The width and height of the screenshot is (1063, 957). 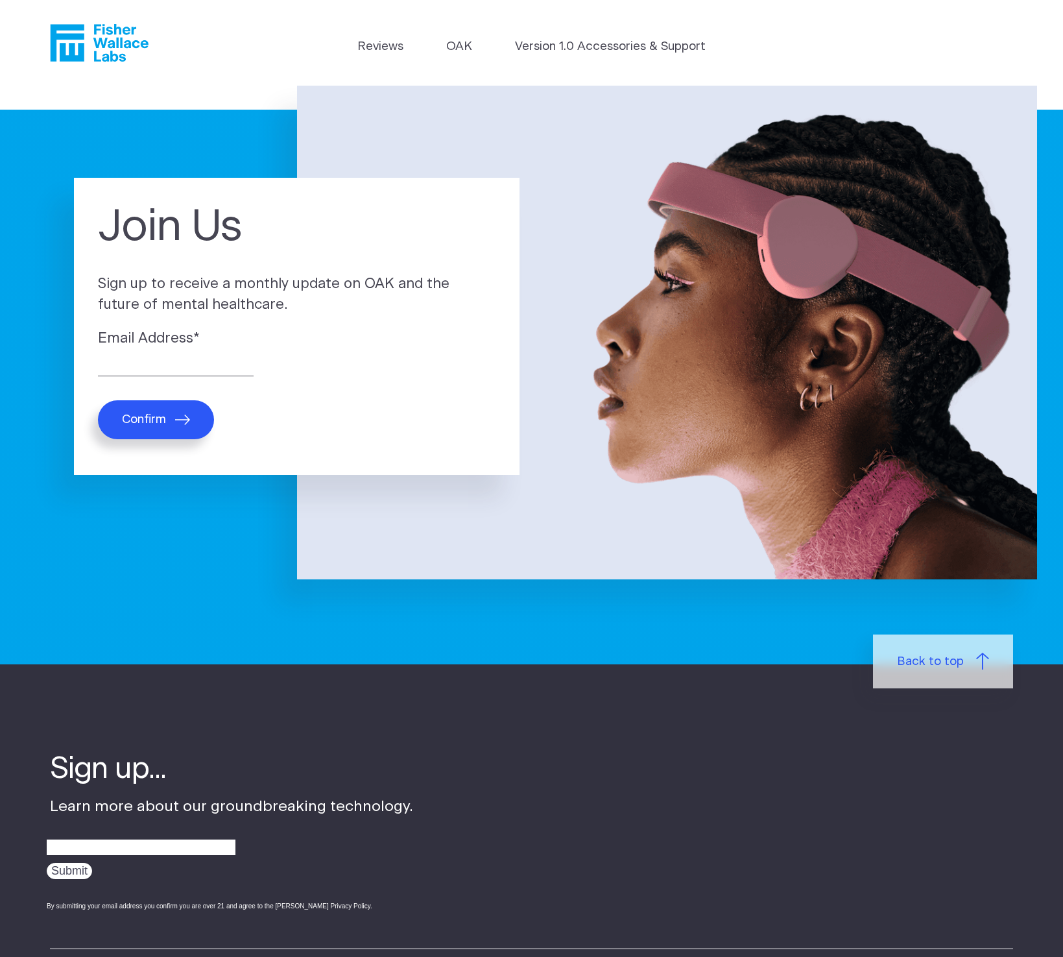 I want to click on p: Sign up to receive a monthly update on OAK and the future of mental healthcare., so click(x=296, y=294).